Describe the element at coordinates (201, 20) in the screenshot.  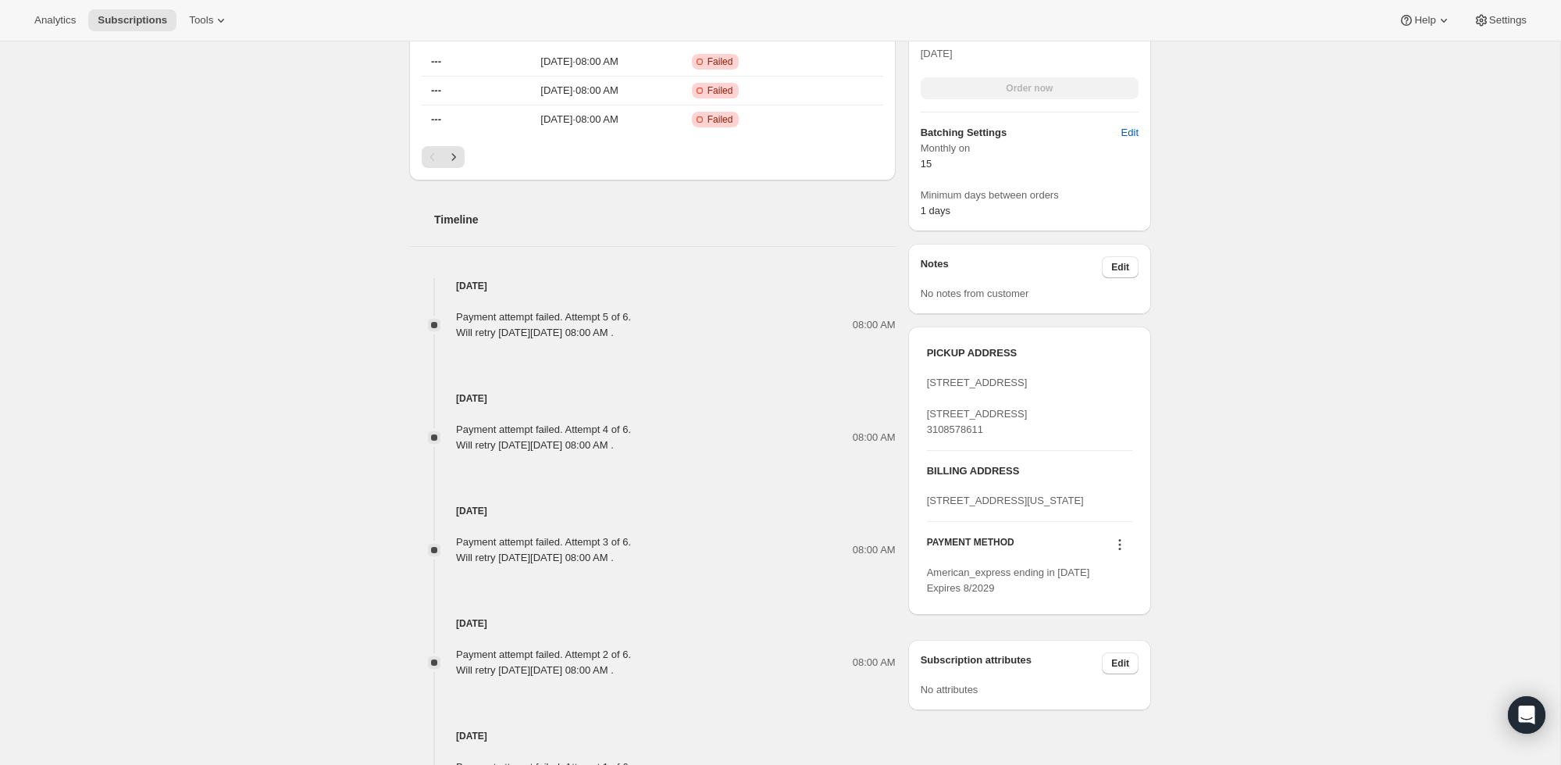
I see `span: Tools` at that location.